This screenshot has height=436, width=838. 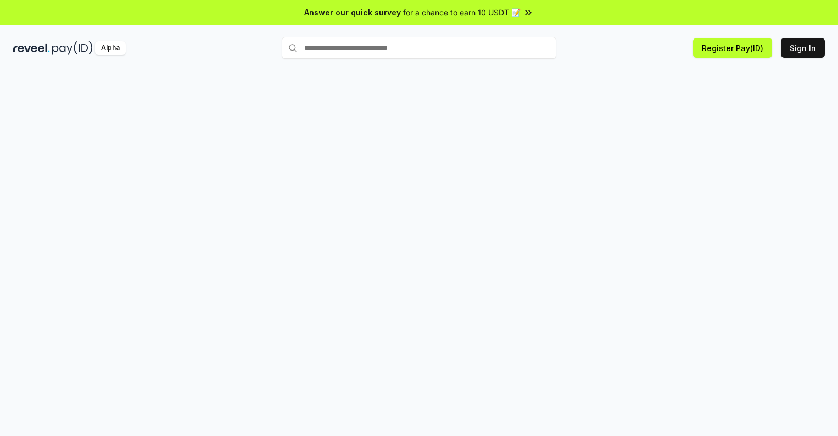 What do you see at coordinates (462, 12) in the screenshot?
I see `span: for a chance to earn 10 USDT 📝` at bounding box center [462, 12].